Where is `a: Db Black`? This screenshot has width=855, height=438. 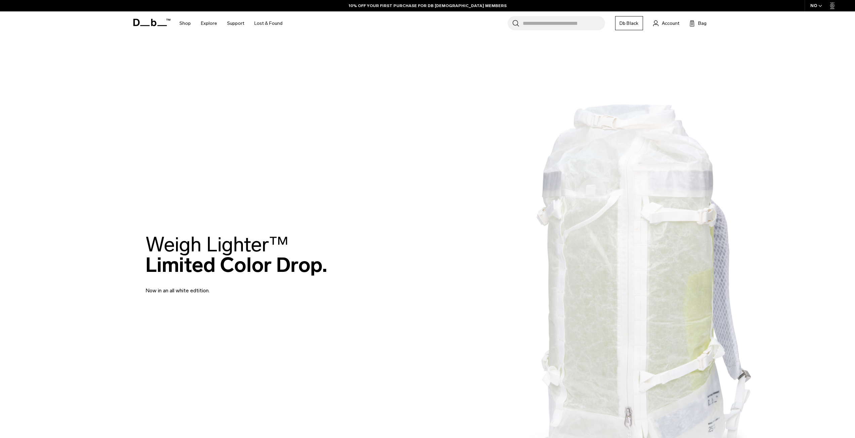 a: Db Black is located at coordinates (629, 23).